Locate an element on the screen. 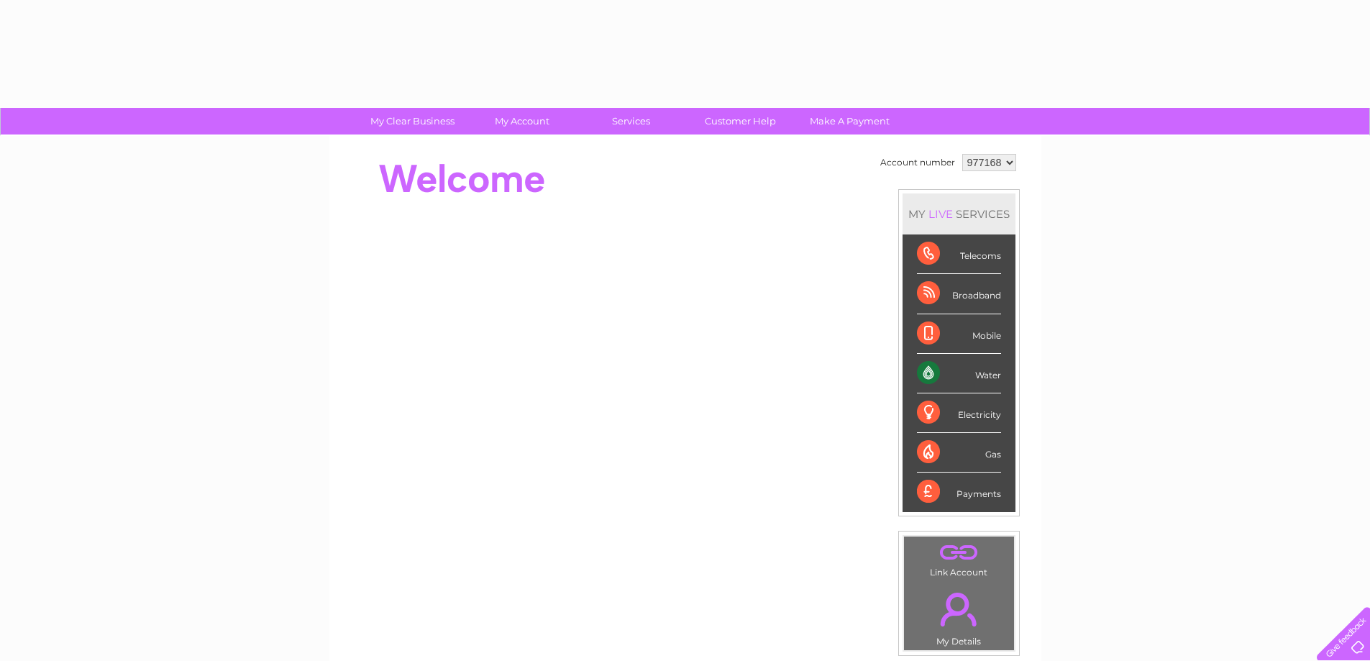 The height and width of the screenshot is (661, 1370). div: Payments is located at coordinates (959, 492).